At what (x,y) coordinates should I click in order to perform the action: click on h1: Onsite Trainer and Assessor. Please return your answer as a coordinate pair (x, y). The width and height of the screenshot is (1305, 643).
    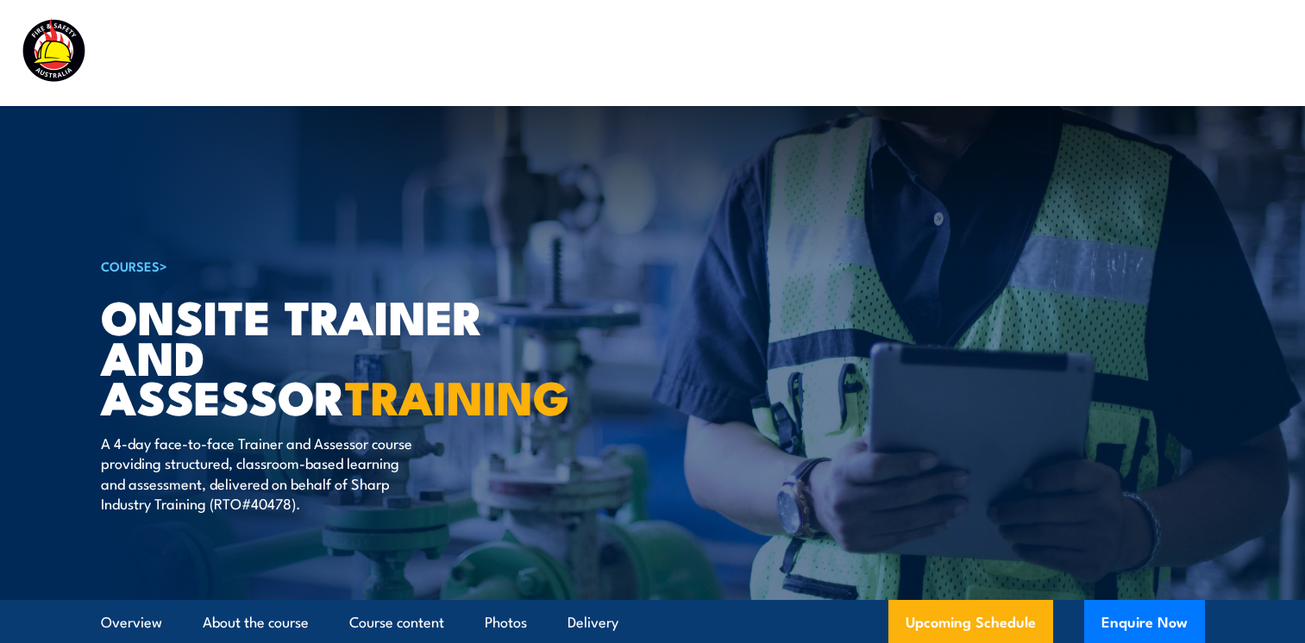
    Looking at the image, I should click on (314, 356).